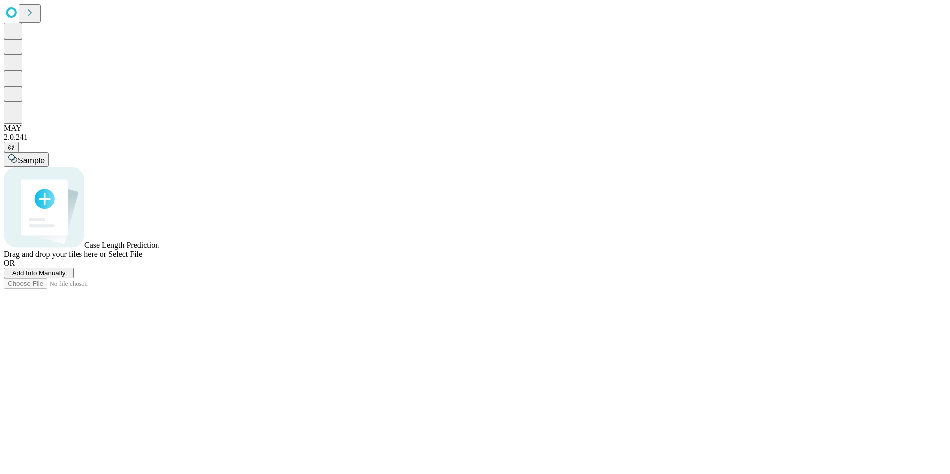 This screenshot has height=474, width=950. I want to click on span: Sample, so click(31, 160).